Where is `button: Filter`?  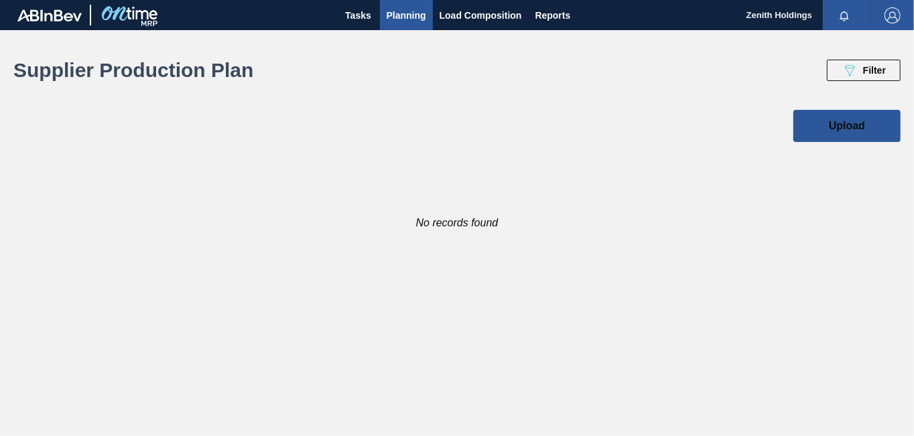 button: Filter is located at coordinates (864, 70).